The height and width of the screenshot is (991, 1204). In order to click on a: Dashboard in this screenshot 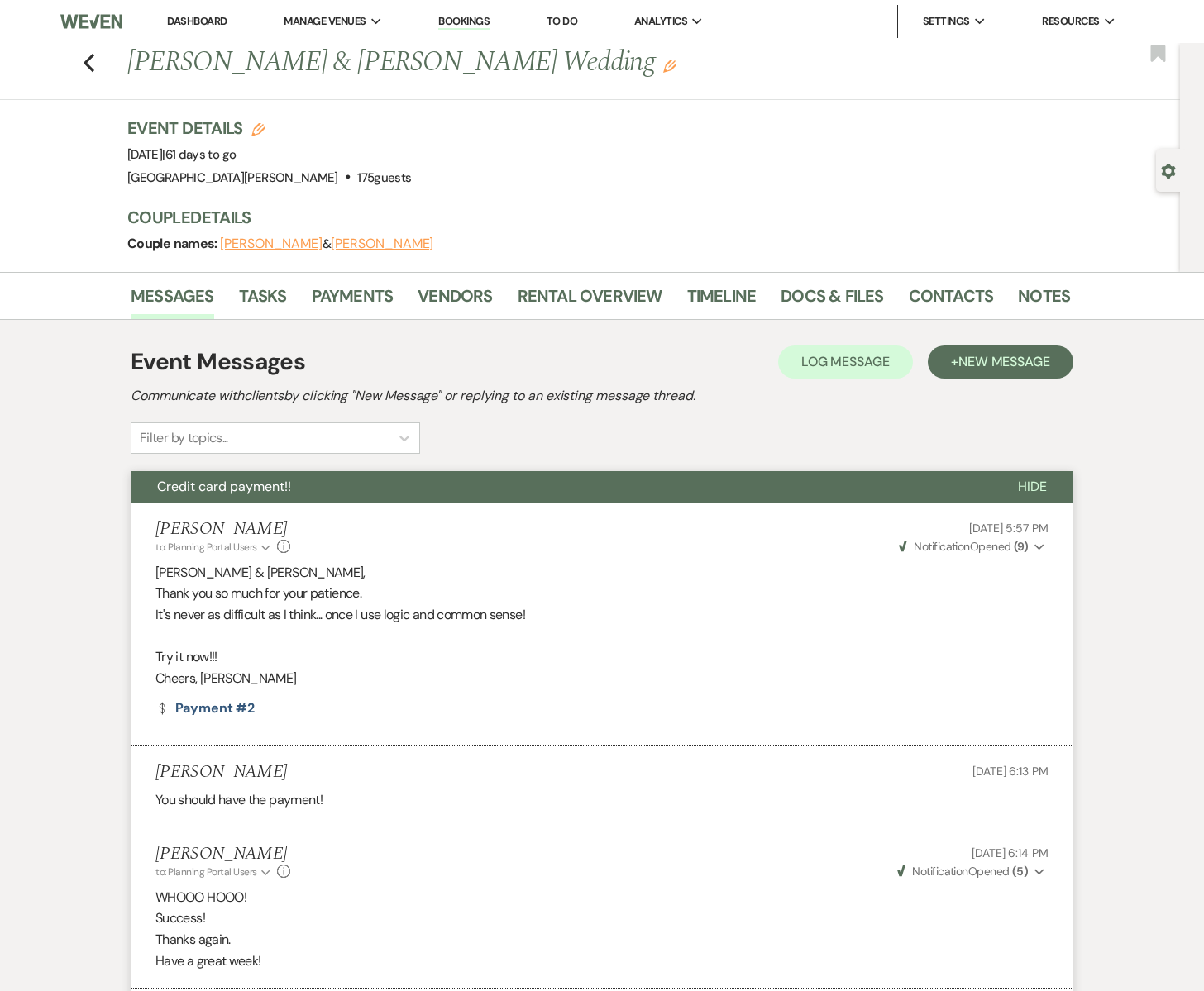, I will do `click(196, 21)`.